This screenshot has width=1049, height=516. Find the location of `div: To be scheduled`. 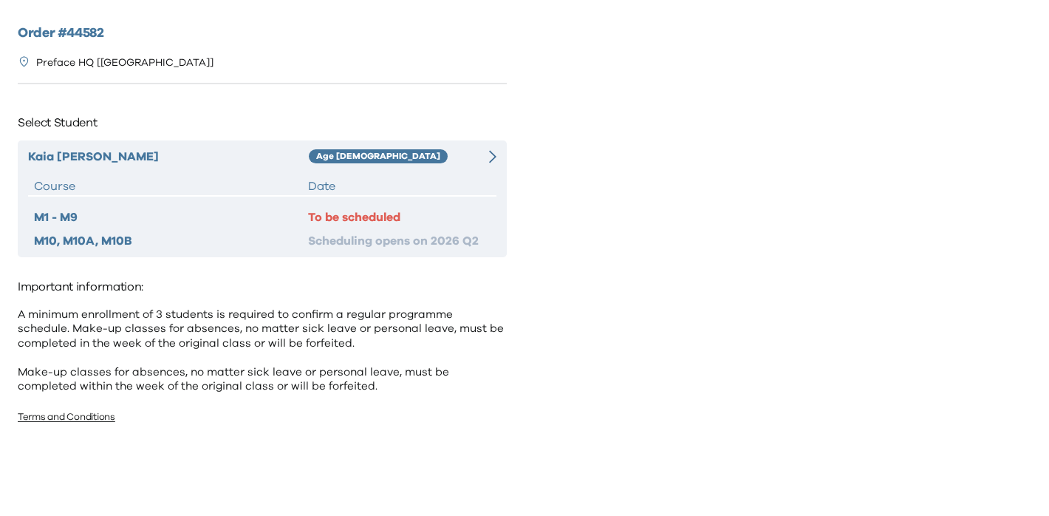

div: To be scheduled is located at coordinates (399, 217).